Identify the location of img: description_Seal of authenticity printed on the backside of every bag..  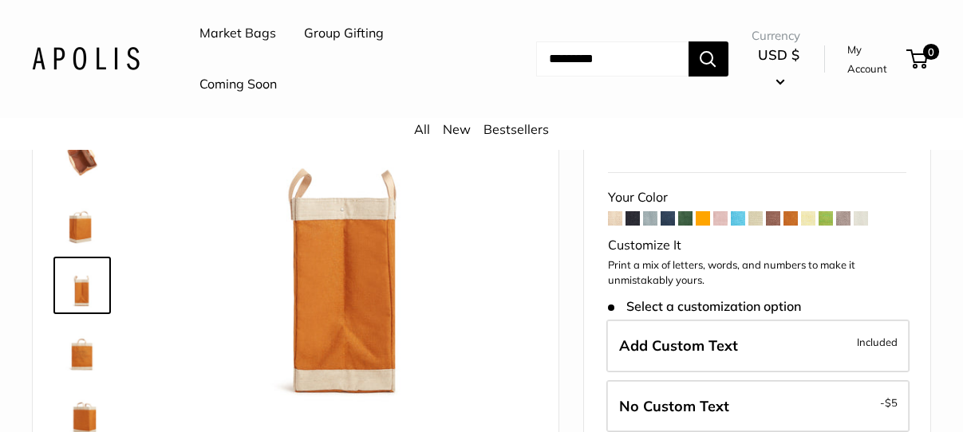
(82, 349).